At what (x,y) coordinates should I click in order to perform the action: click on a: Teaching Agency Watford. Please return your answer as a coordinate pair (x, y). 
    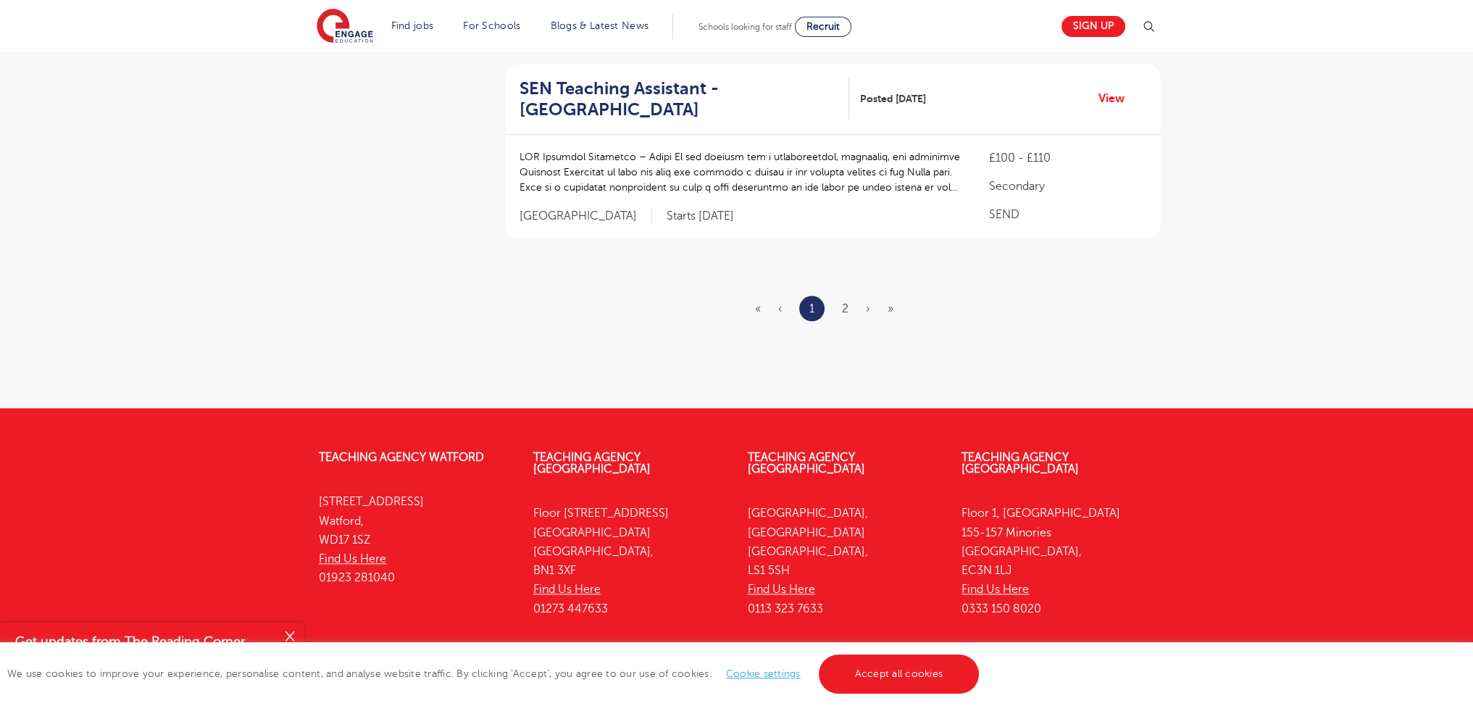
    Looking at the image, I should click on (401, 457).